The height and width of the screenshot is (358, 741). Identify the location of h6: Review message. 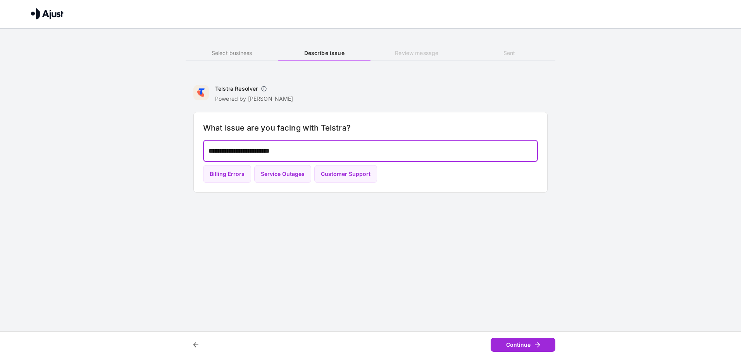
(416, 53).